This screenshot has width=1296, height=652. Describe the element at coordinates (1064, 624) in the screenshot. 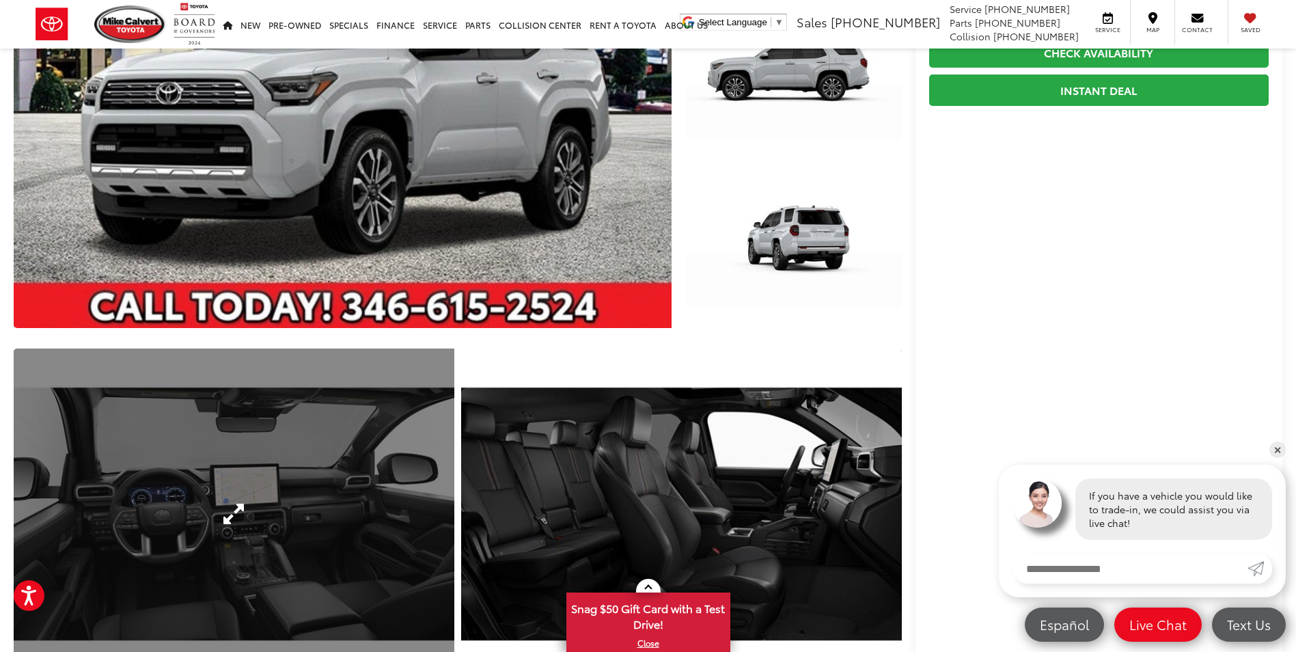

I see `span: Español` at that location.